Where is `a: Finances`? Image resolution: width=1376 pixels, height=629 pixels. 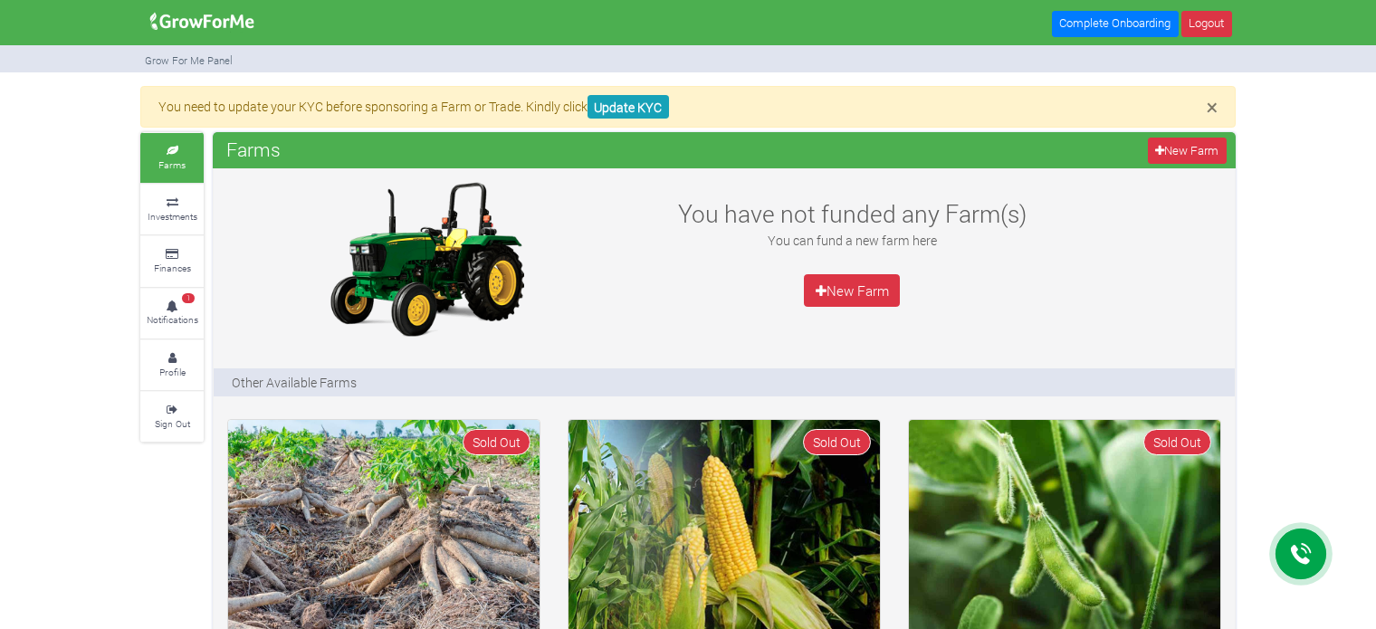 a: Finances is located at coordinates (172, 261).